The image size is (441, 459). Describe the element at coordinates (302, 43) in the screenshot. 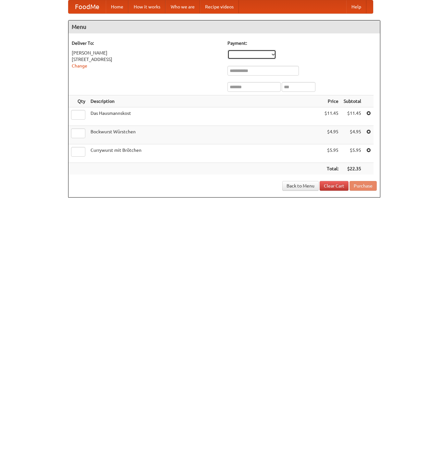

I see `h5: Payment:` at that location.